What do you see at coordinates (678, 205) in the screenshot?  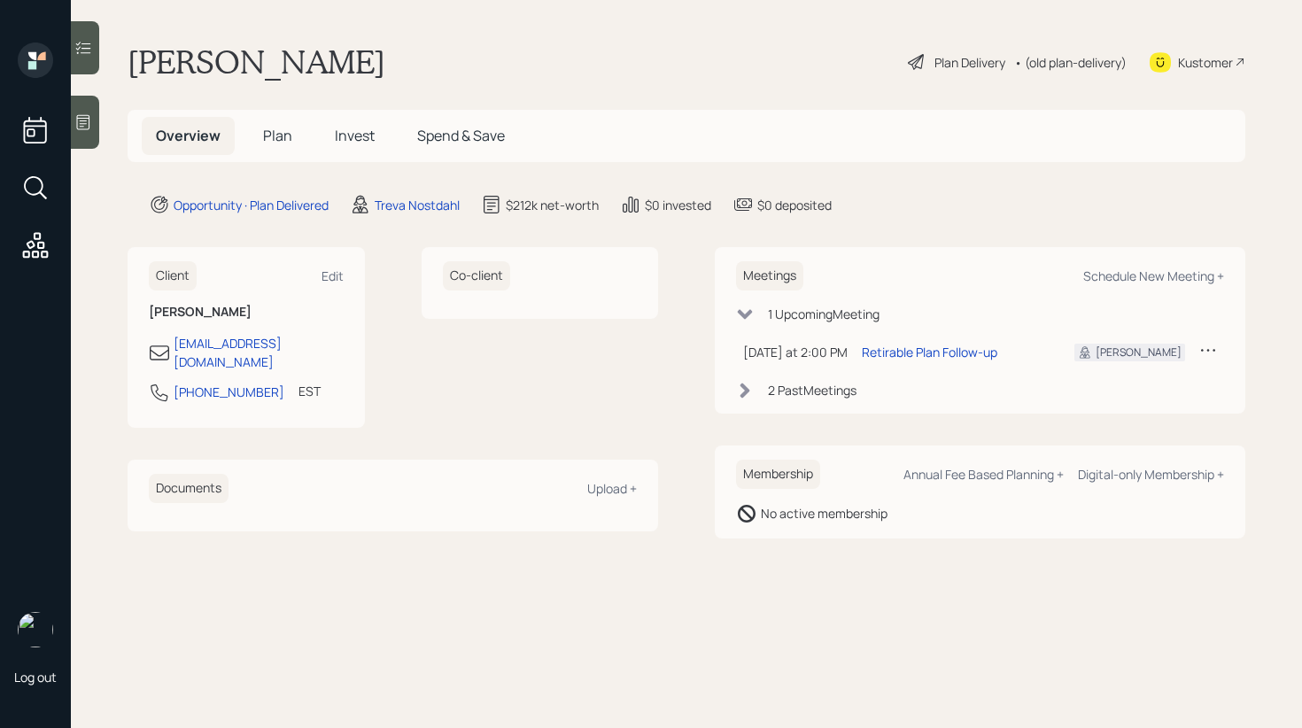 I see `div: $0 invested` at bounding box center [678, 205].